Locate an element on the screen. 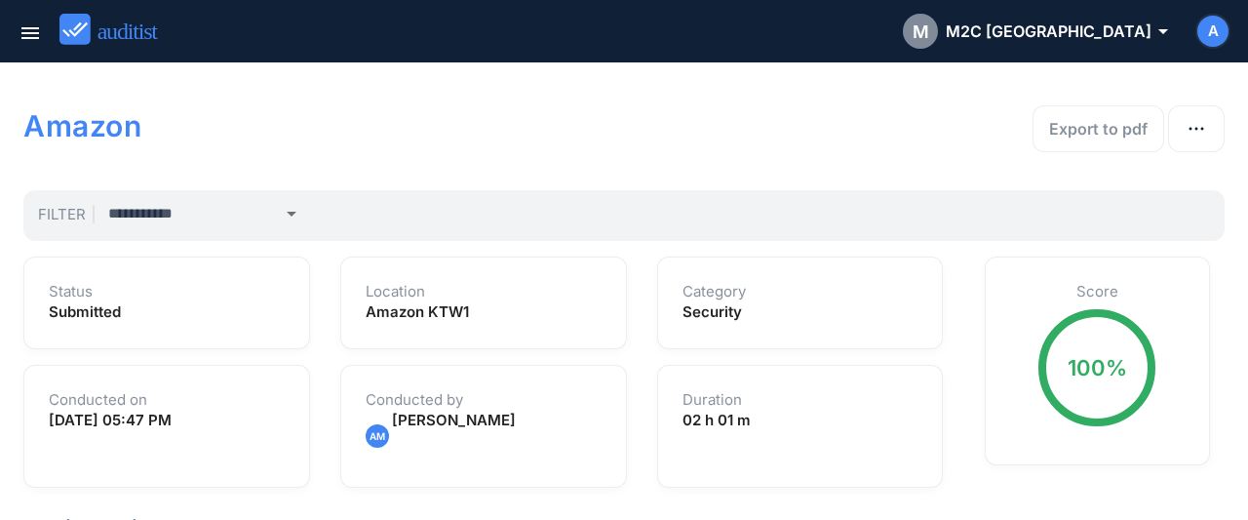 The height and width of the screenshot is (520, 1248). span: AM is located at coordinates (377, 436).